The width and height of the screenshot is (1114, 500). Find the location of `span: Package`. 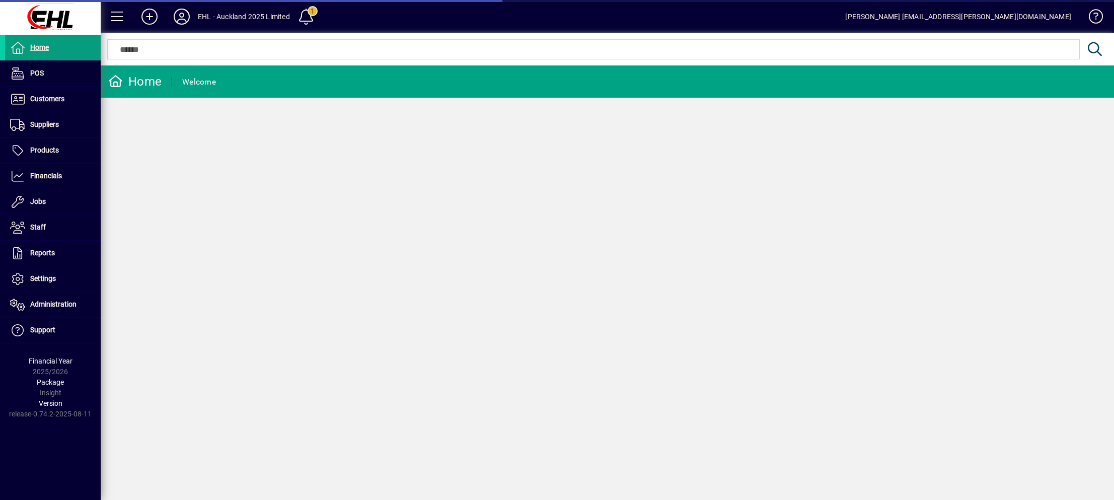

span: Package is located at coordinates (50, 382).